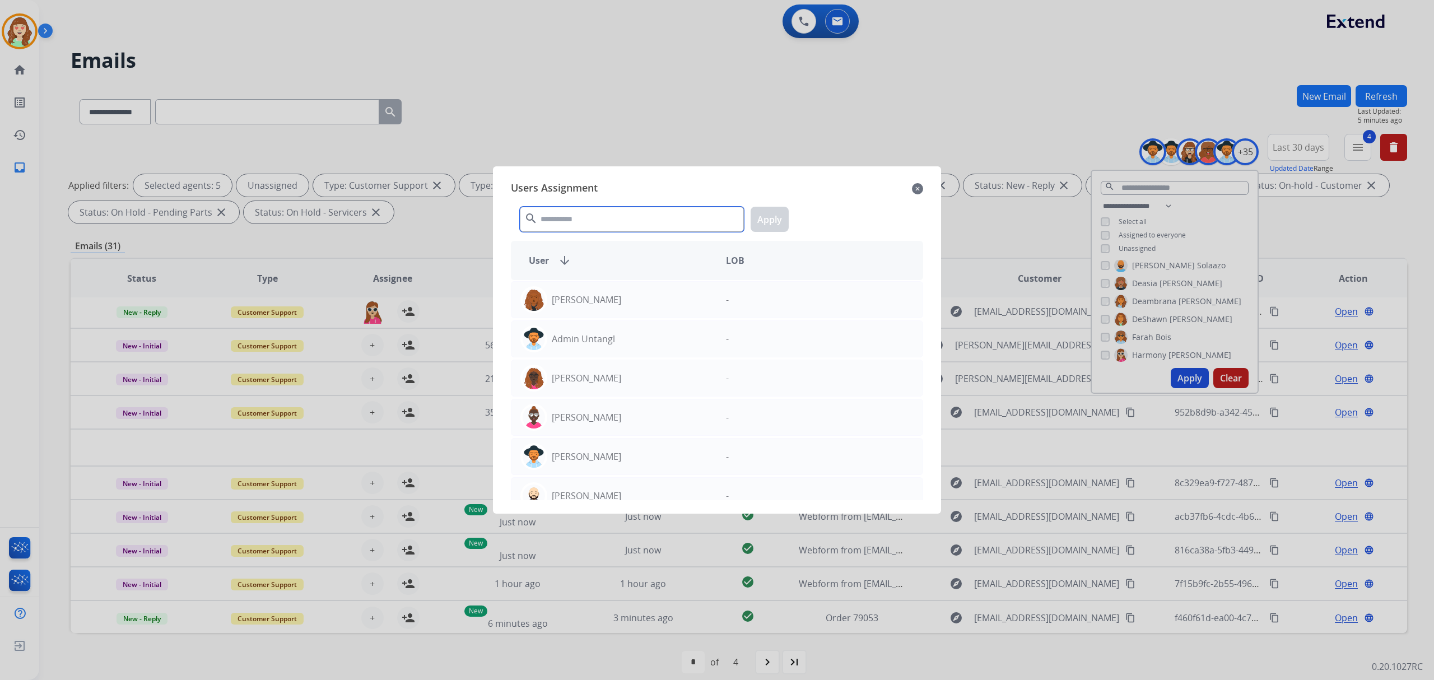  Describe the element at coordinates (583, 339) in the screenshot. I see `p: Admin Untangl` at that location.